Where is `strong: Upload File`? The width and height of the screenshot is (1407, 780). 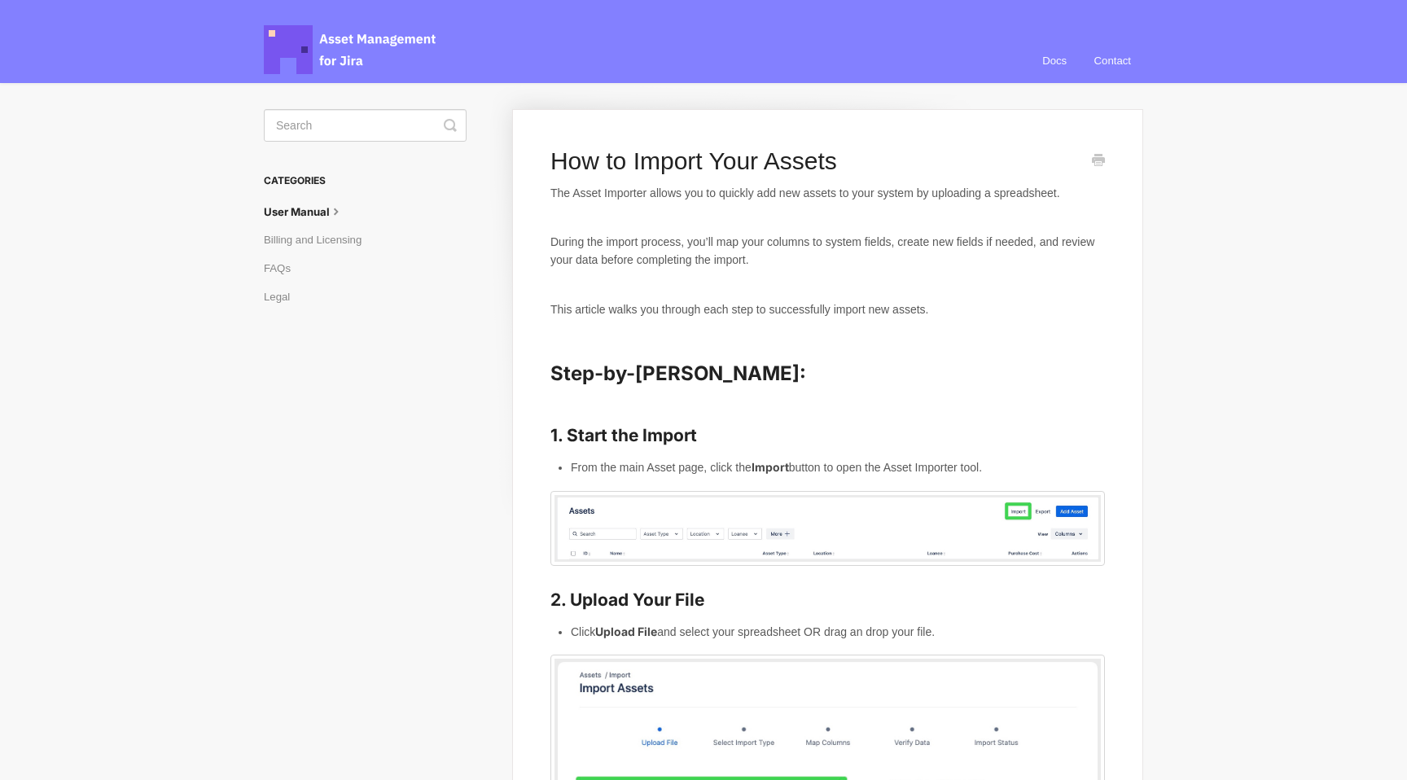
strong: Upload File is located at coordinates (625, 630).